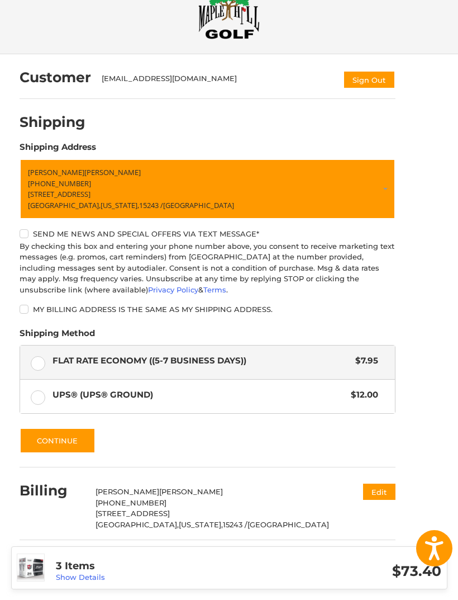 The height and width of the screenshot is (600, 458). I want to click on legend: Shipping Method, so click(57, 336).